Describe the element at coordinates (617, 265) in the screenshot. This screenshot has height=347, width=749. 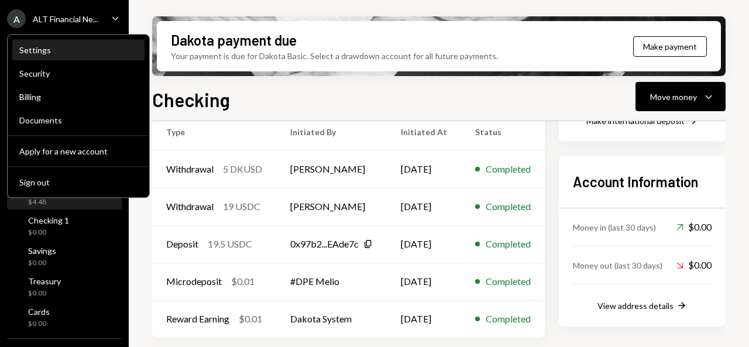
I see `div: Money out (last 30 days)` at that location.